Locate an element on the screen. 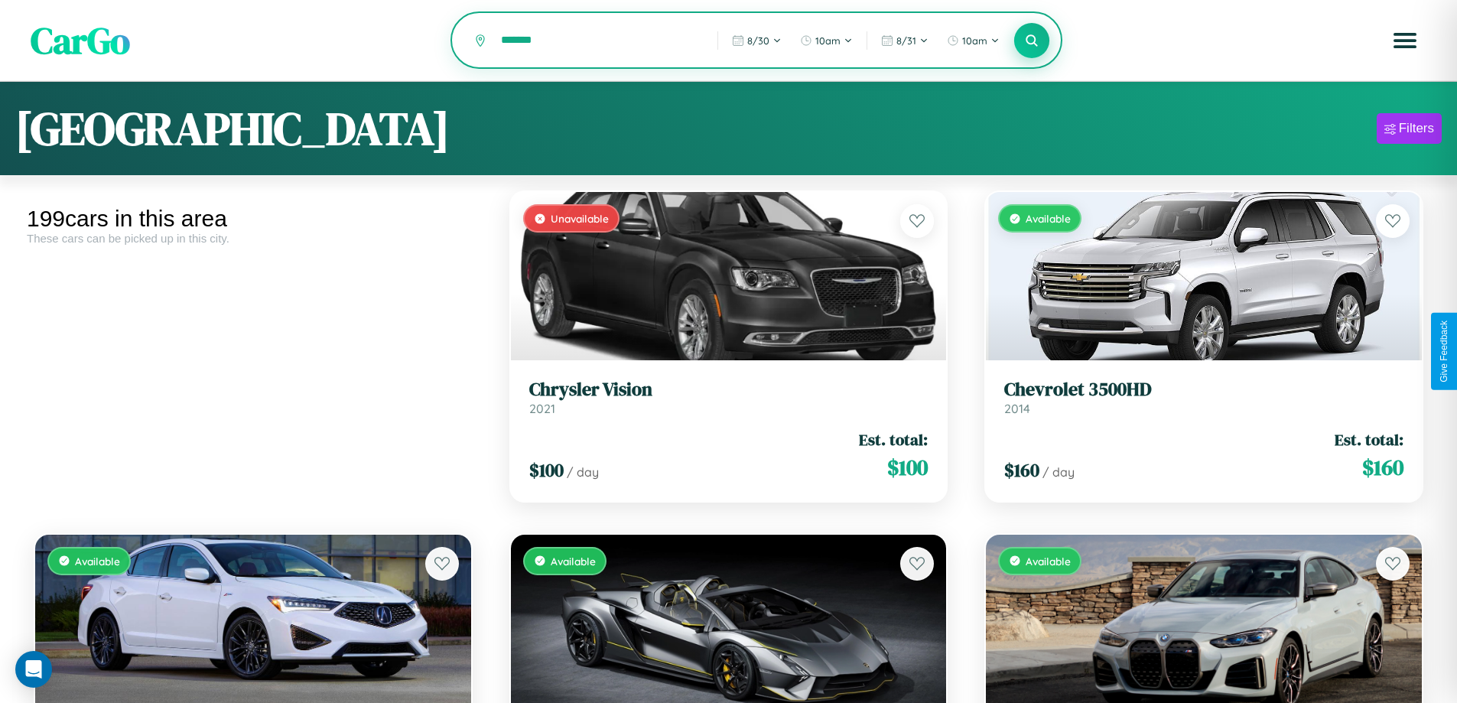 The height and width of the screenshot is (703, 1457). button: 8/31 is located at coordinates (905, 41).